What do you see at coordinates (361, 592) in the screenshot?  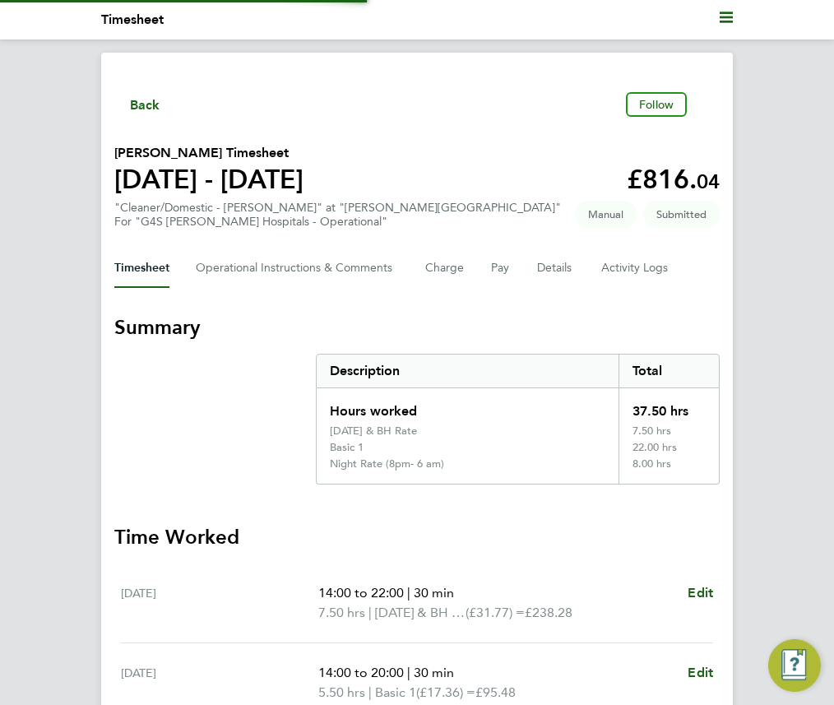 I see `span: 14:00 to 22:00` at bounding box center [361, 592].